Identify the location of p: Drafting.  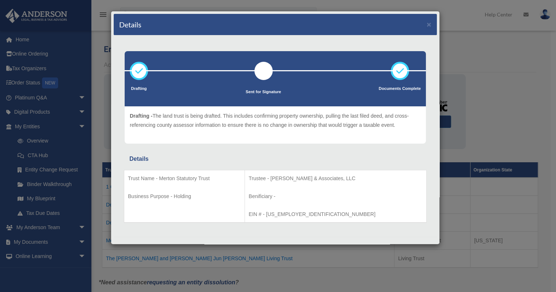
(139, 89).